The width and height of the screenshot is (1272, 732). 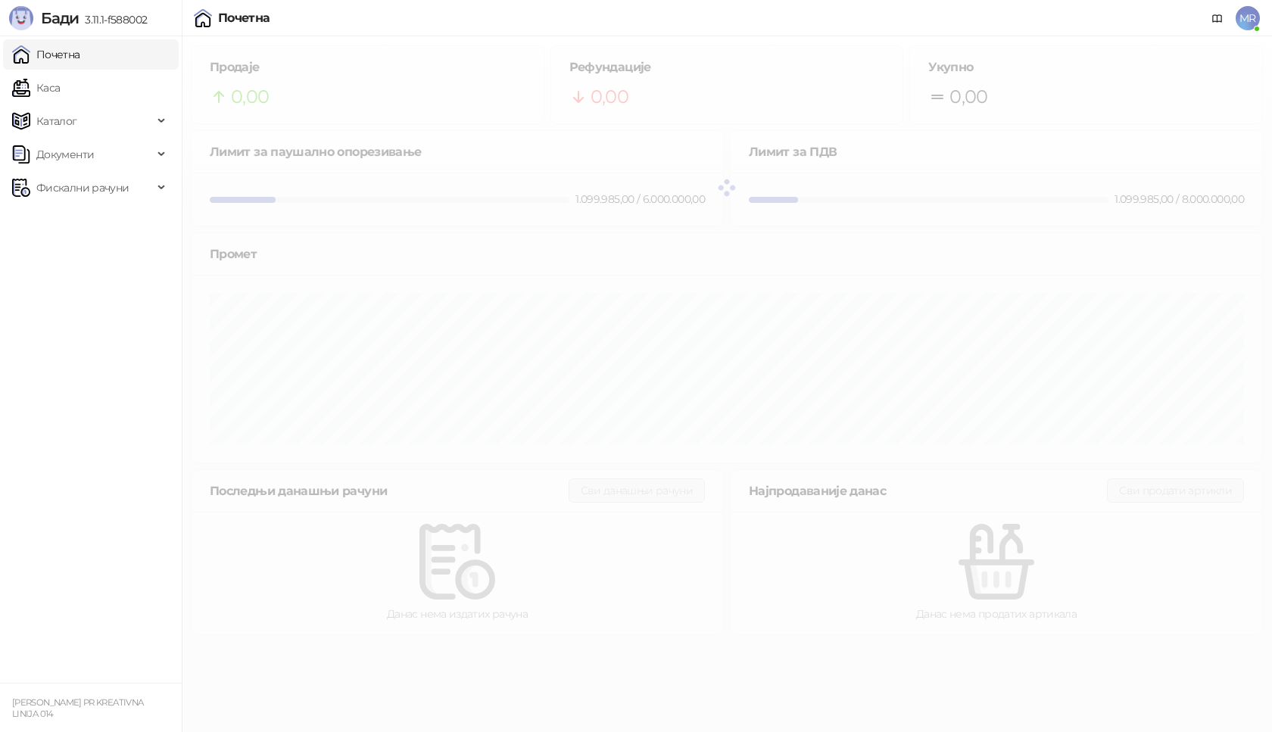 I want to click on a: Почетна, so click(x=46, y=55).